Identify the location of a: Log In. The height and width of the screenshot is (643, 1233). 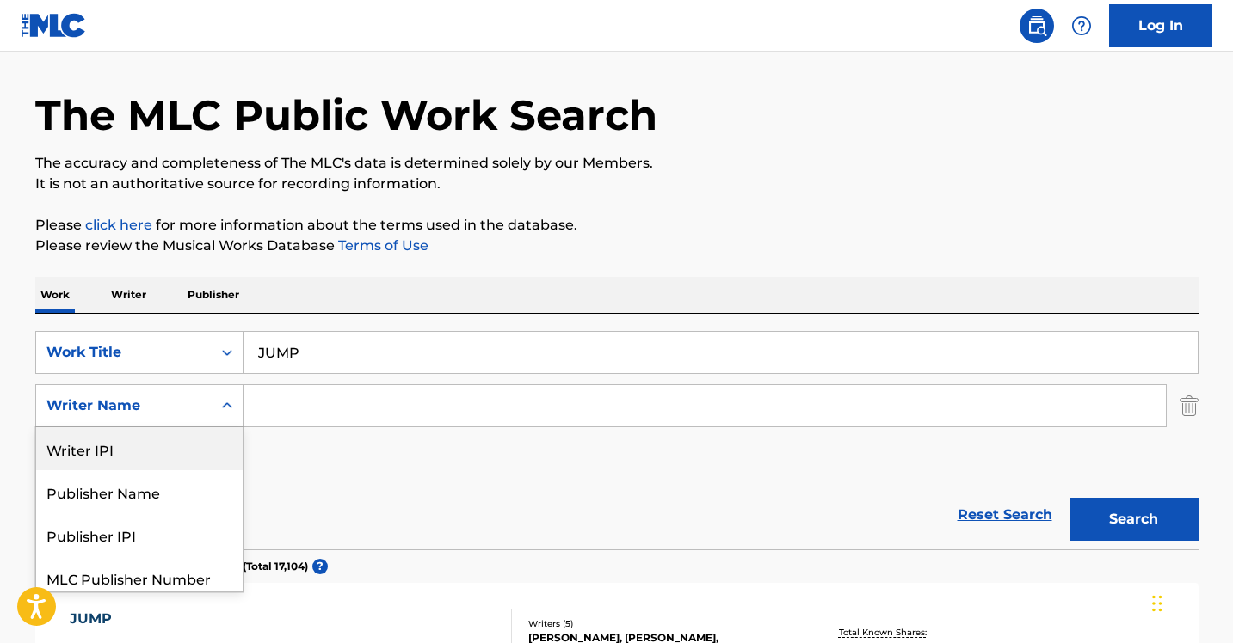
(1160, 26).